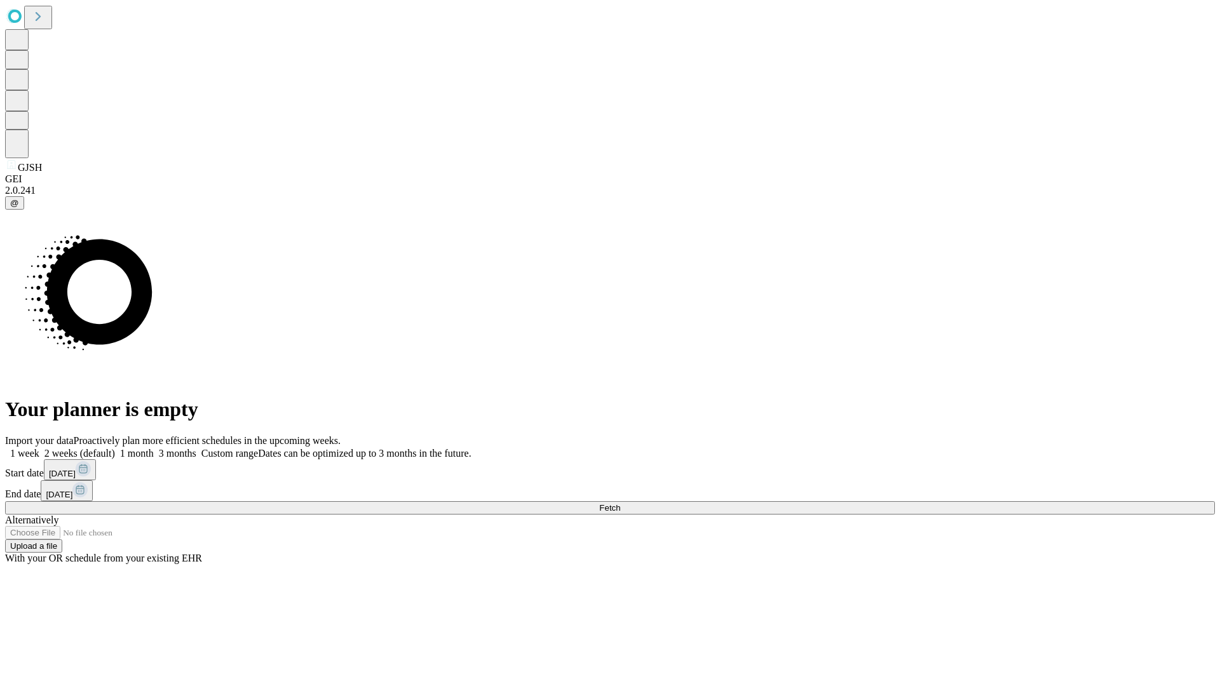  I want to click on span: Dates can be optimized up to 3 months in the future., so click(364, 453).